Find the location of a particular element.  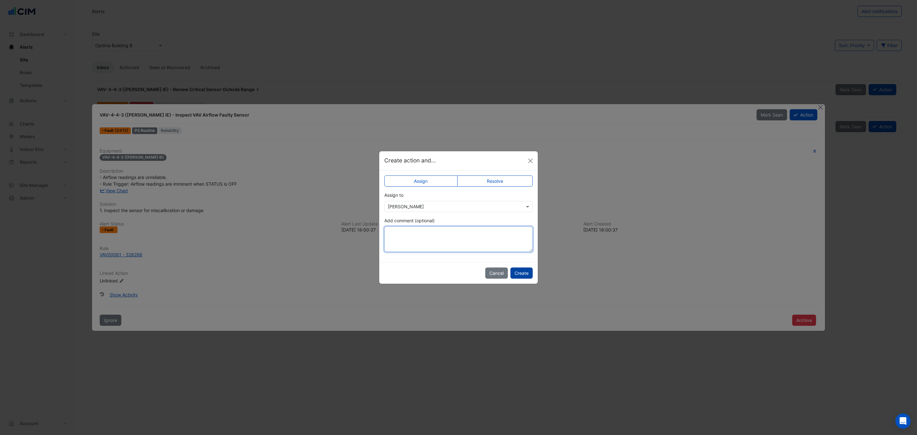

label: Assign to is located at coordinates (394, 195).